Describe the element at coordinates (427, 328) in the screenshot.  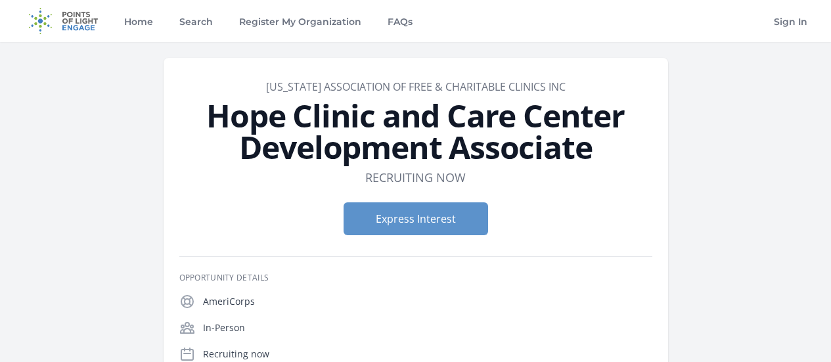
I see `p: In-Person` at that location.